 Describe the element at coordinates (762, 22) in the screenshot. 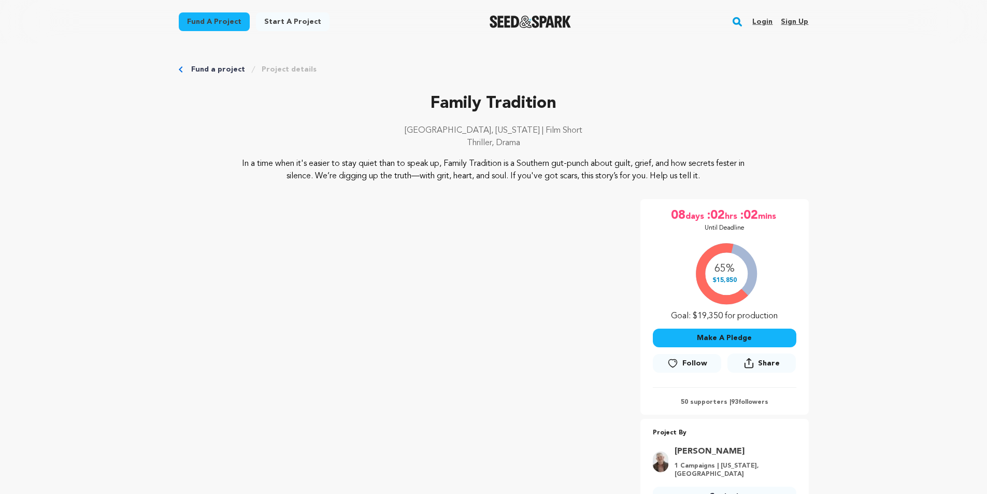

I see `a: Login` at that location.